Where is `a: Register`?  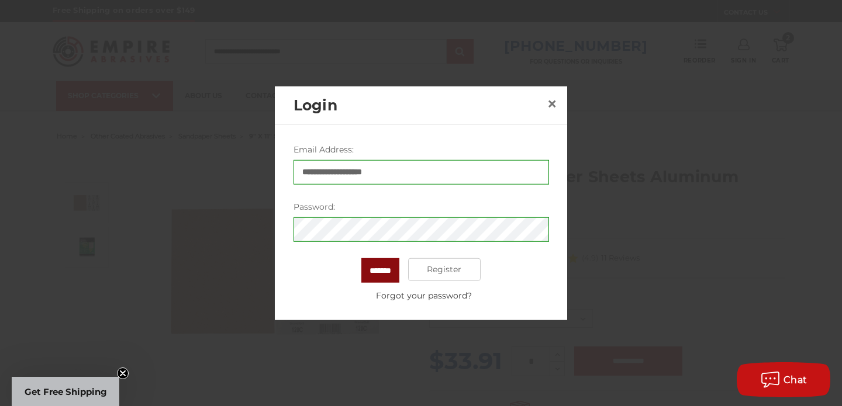 a: Register is located at coordinates (444, 270).